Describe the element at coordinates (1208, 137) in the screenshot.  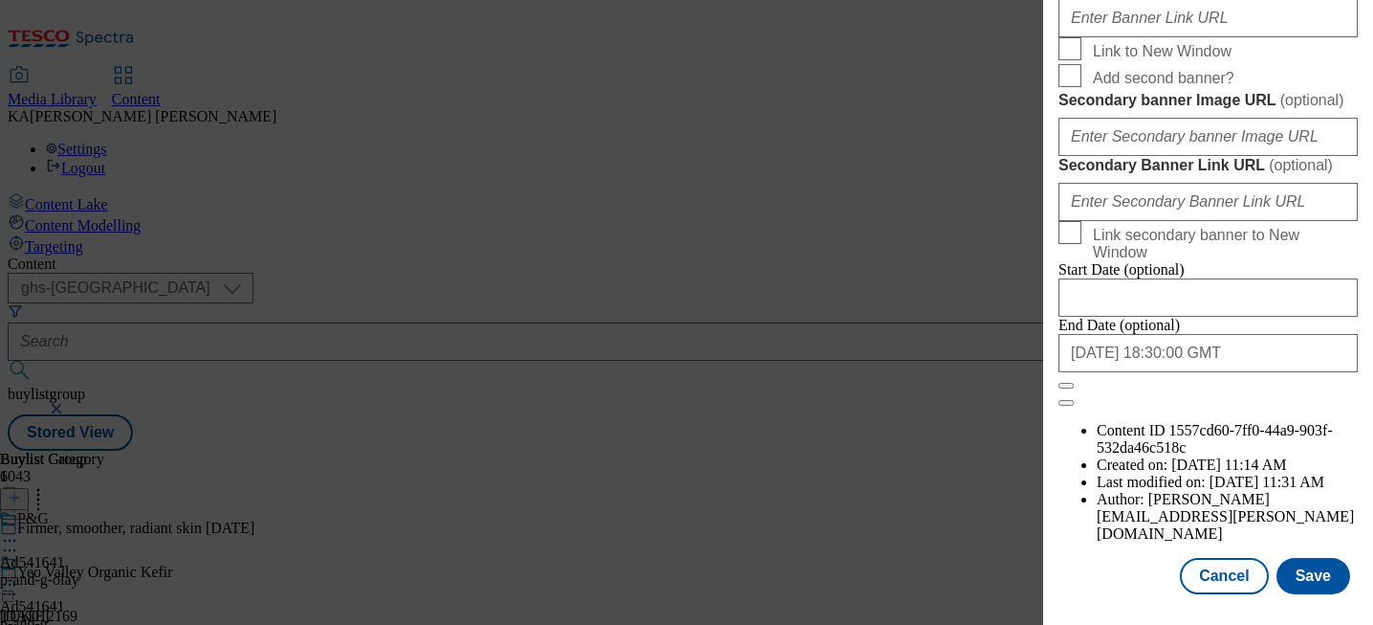
I see `input: Enter Secondary banner Image URL` at that location.